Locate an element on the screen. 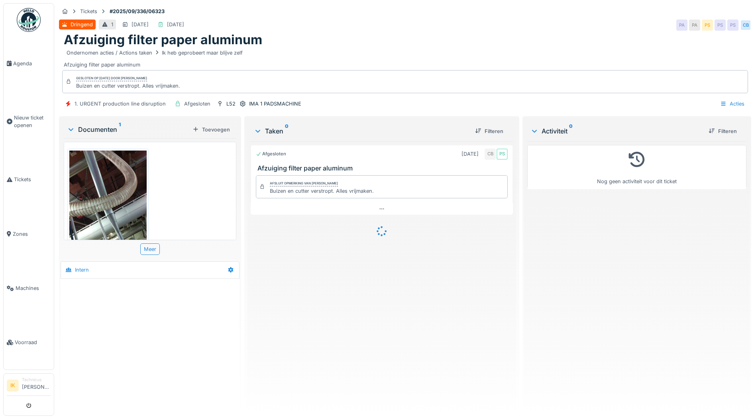  h3: Afzuiging filter paper aluminum is located at coordinates (383, 168).